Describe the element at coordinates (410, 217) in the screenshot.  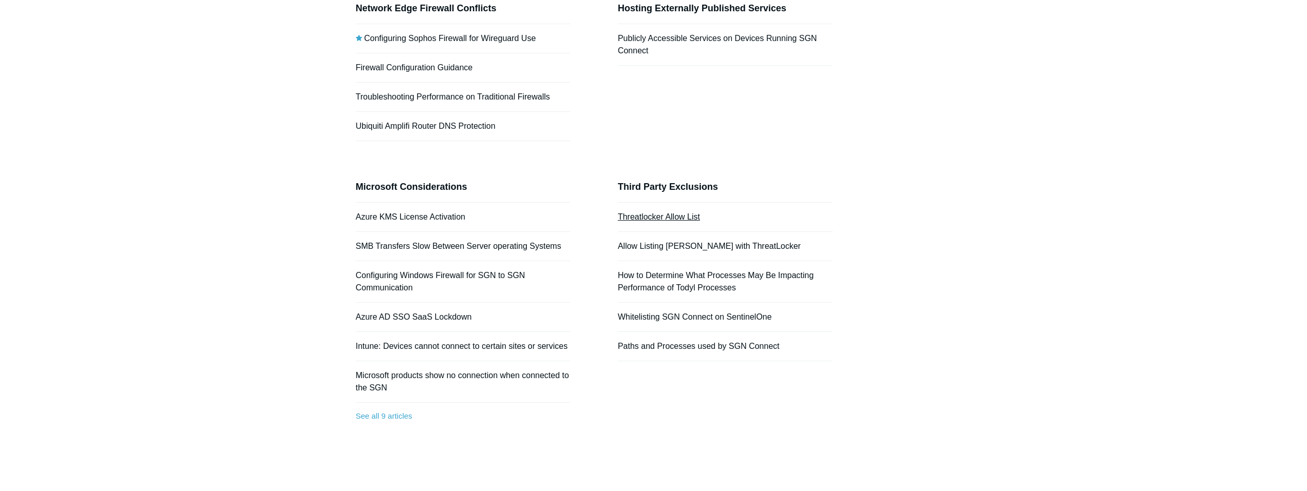
I see `a: Azure KMS License Activation` at that location.